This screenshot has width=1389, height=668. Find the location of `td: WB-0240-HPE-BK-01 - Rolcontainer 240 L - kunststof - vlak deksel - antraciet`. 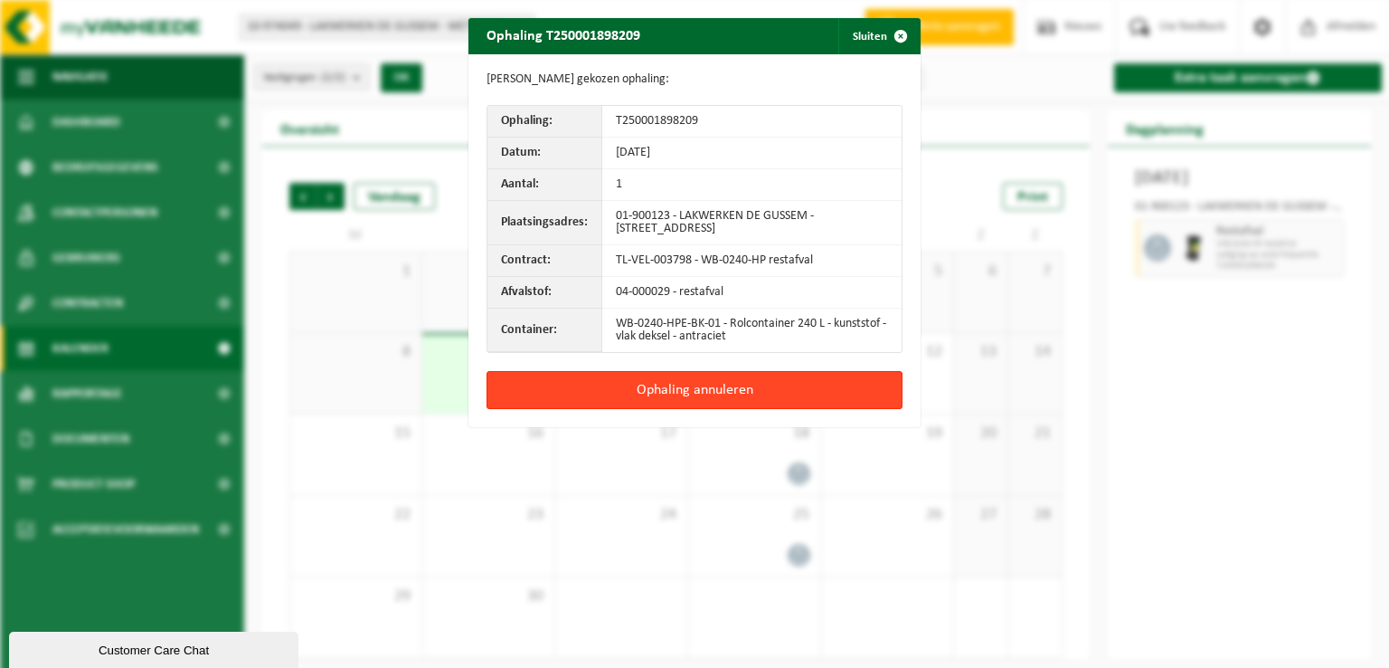

td: WB-0240-HPE-BK-01 - Rolcontainer 240 L - kunststof - vlak deksel - antraciet is located at coordinates (752, 330).